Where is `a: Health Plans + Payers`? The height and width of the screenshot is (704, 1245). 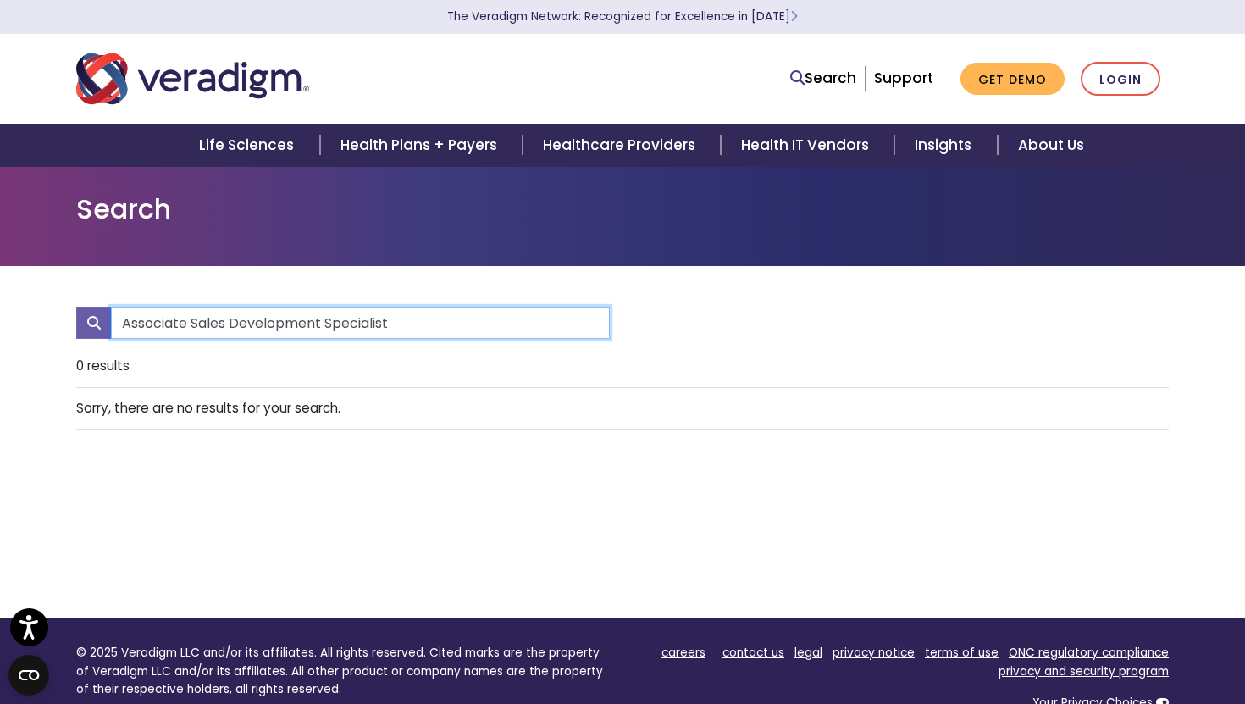
a: Health Plans + Payers is located at coordinates (421, 145).